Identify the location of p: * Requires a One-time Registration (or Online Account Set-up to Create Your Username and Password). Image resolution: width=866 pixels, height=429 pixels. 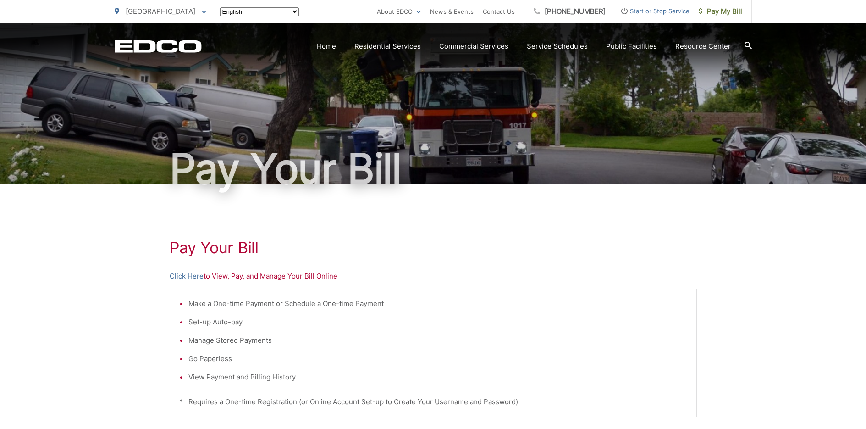
(433, 402).